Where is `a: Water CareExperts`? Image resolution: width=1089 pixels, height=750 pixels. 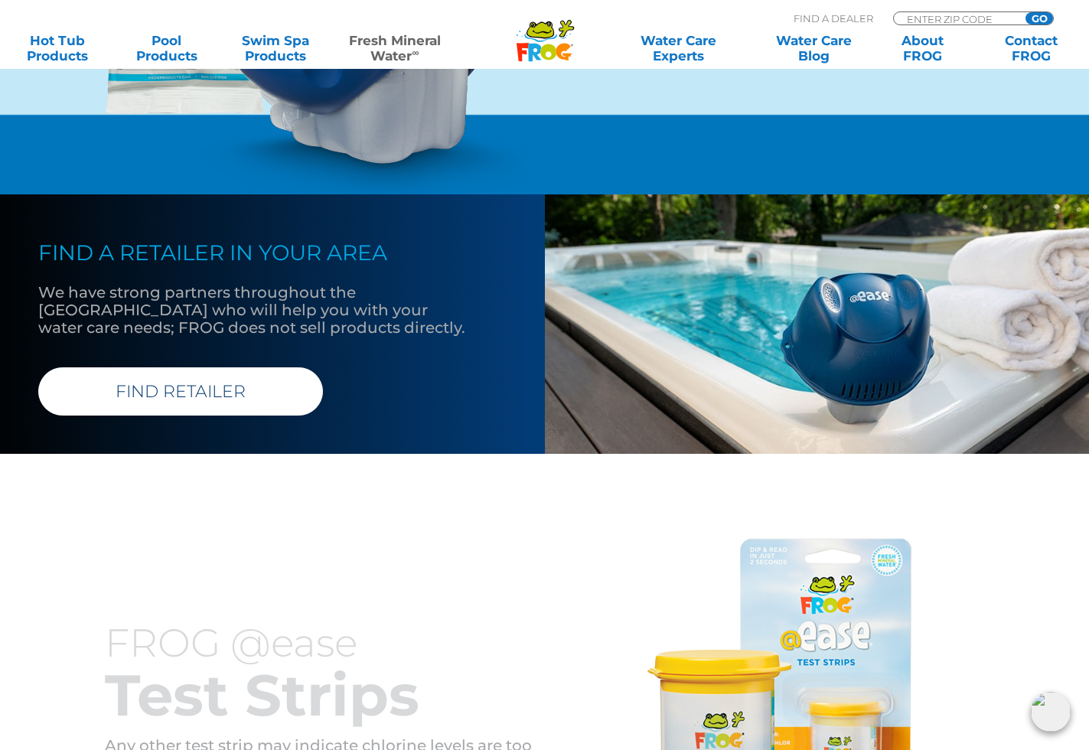 a: Water CareExperts is located at coordinates (678, 48).